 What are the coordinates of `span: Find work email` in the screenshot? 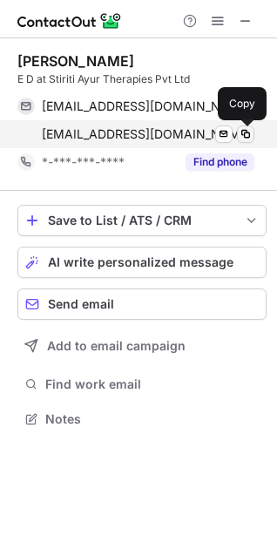 It's located at (153, 385).